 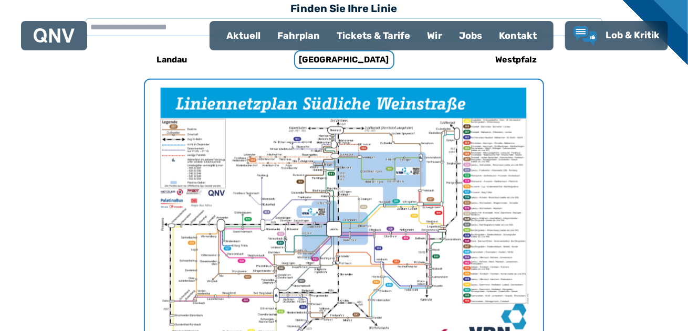 What do you see at coordinates (516, 60) in the screenshot?
I see `h6: Westpfalz` at bounding box center [516, 60].